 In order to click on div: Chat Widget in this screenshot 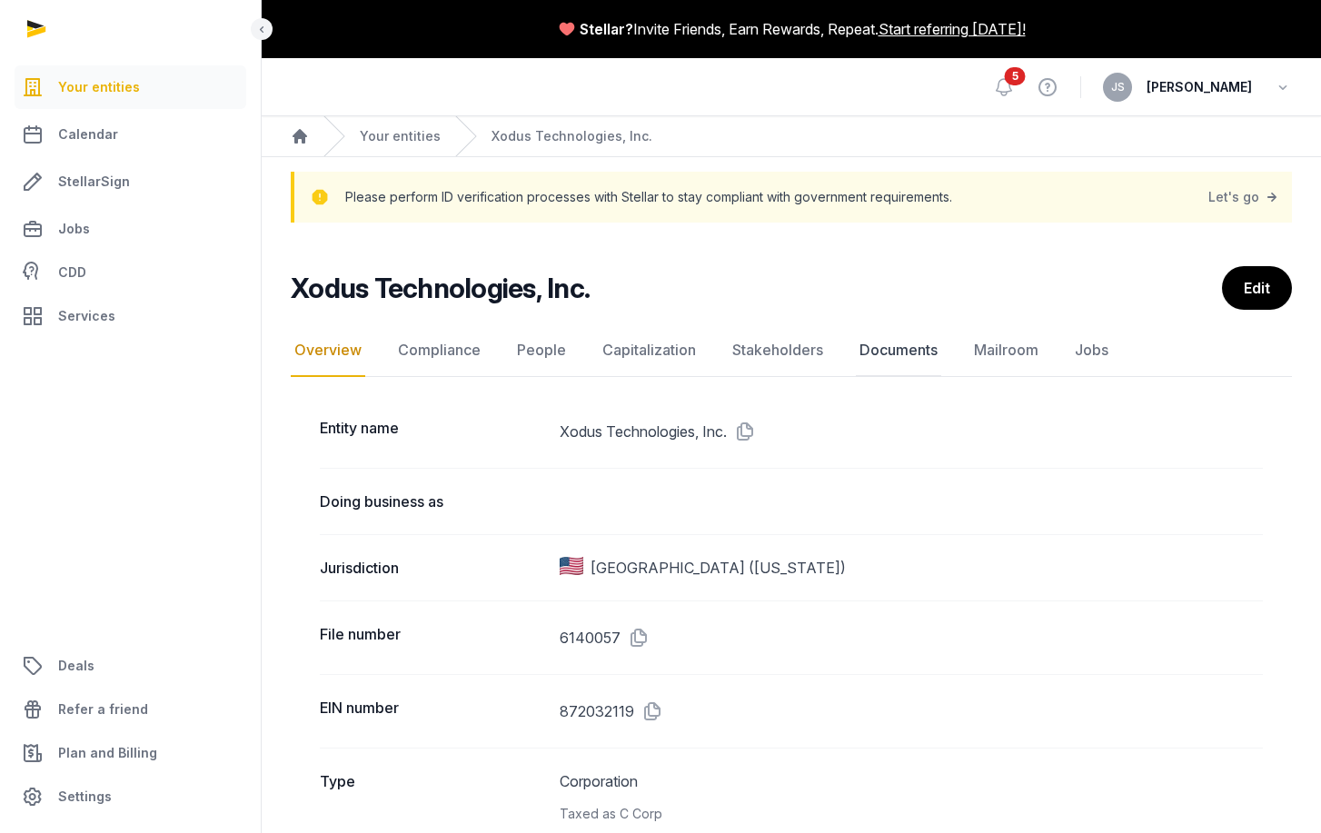, I will do `click(1275, 789)`.